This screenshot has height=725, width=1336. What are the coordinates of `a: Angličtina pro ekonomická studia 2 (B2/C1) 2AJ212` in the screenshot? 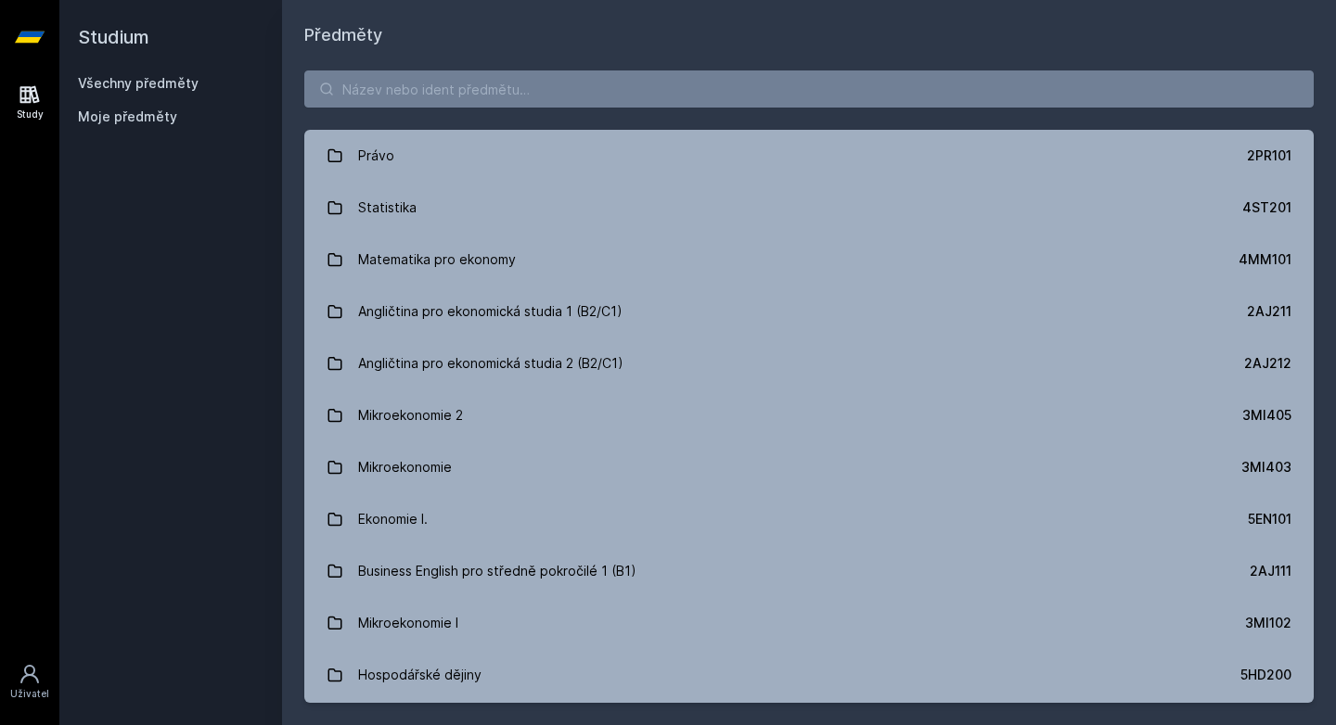 It's located at (809, 364).